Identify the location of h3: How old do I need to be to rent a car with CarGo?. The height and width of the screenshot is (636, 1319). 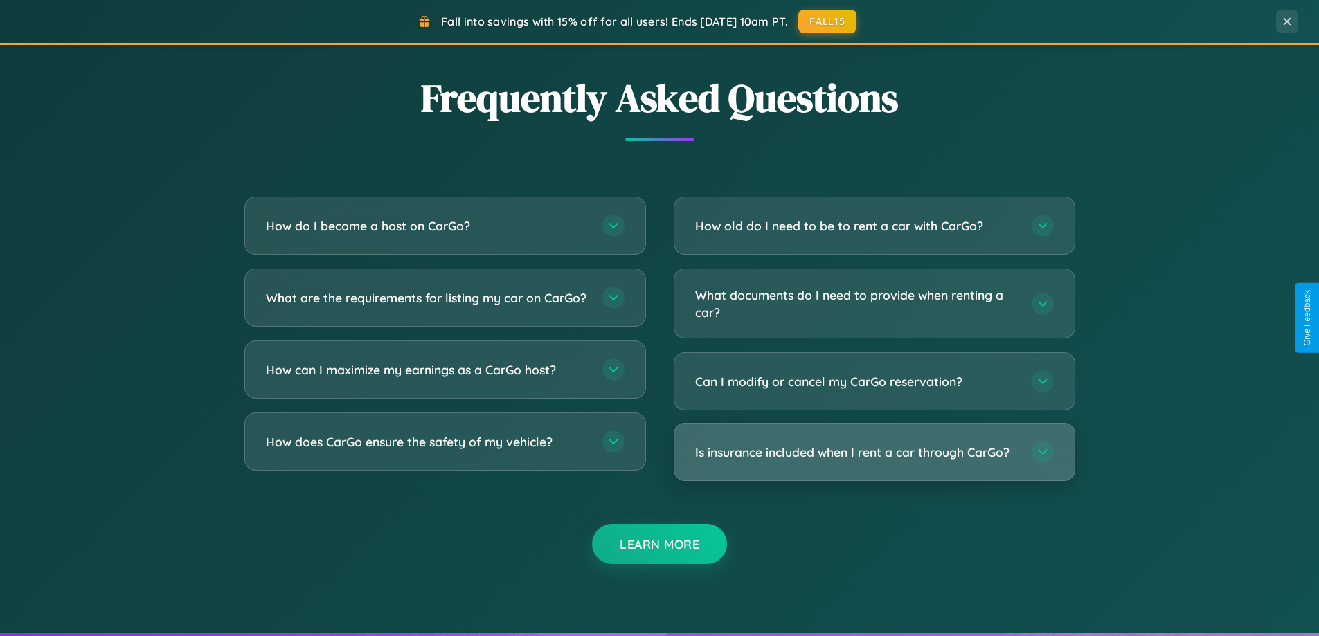
(857, 226).